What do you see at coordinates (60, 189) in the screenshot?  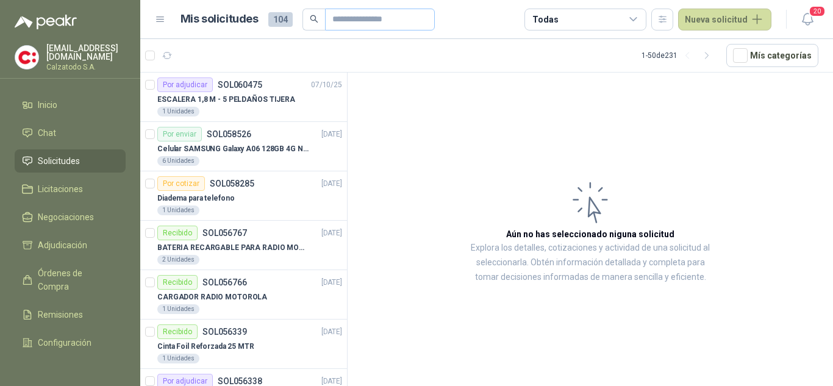 I see `span: Licitaciones` at bounding box center [60, 189].